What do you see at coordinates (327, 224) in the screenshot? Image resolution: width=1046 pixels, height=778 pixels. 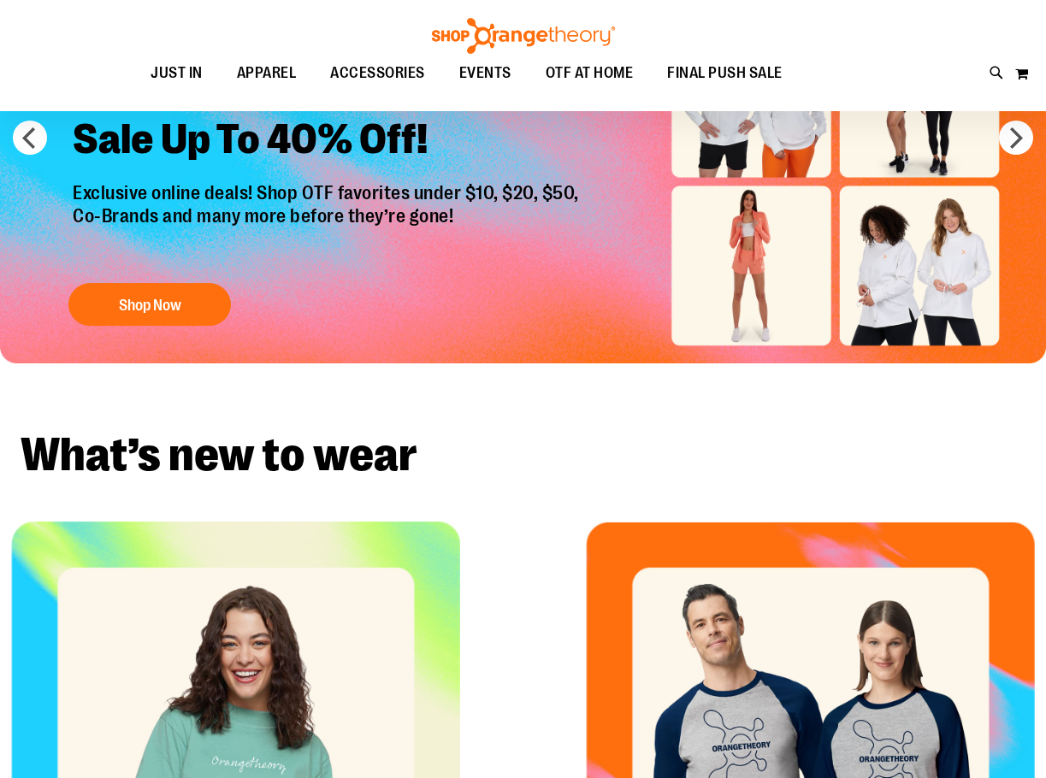 I see `p: Exclusive online deals! Shop OTF favorites under $10, $20, $50, Co-Brands and many more before th...` at bounding box center [327, 224].